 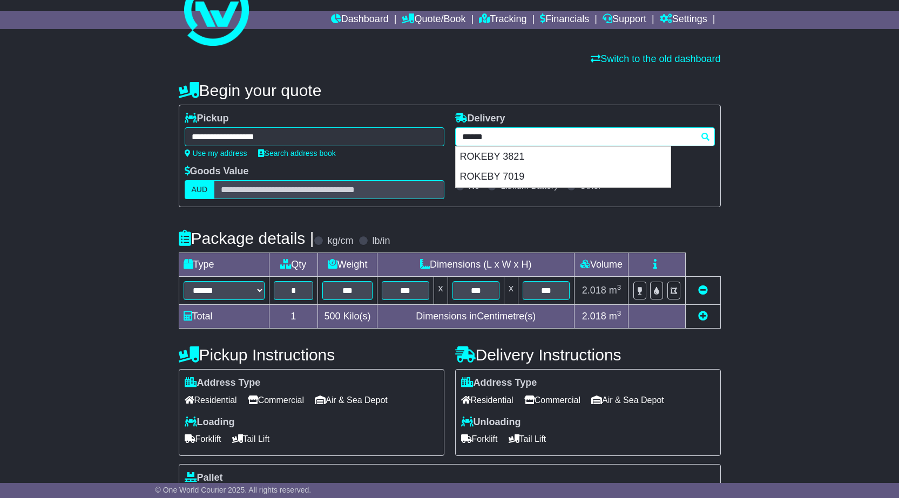 What do you see at coordinates (217, 172) in the screenshot?
I see `label: Goods Value` at bounding box center [217, 172].